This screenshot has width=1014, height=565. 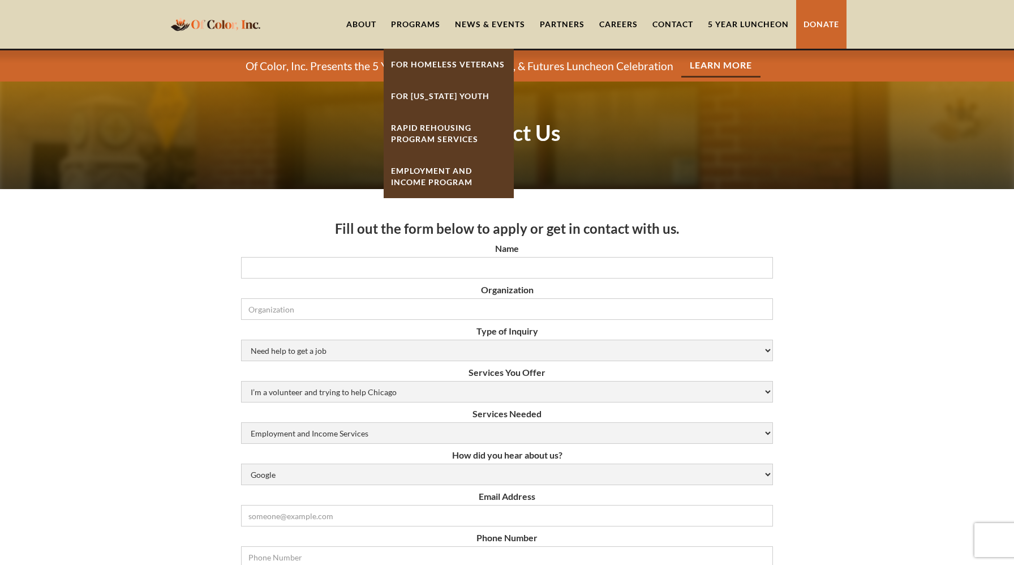 What do you see at coordinates (435, 133) in the screenshot?
I see `strong: Rapid ReHousing Program Services` at bounding box center [435, 133].